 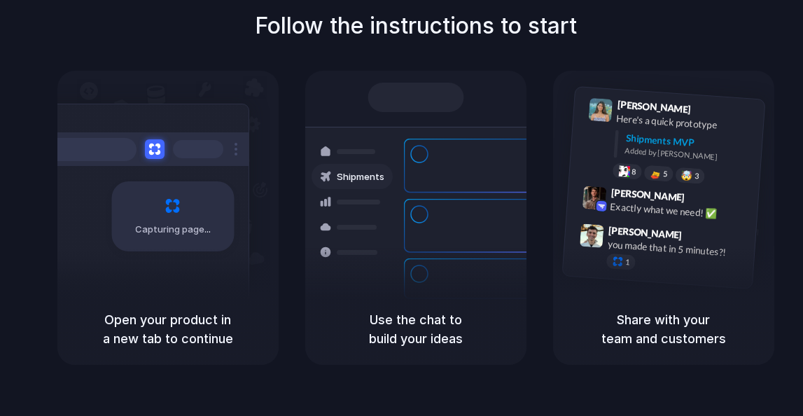 I want to click on span: 3, so click(x=696, y=176).